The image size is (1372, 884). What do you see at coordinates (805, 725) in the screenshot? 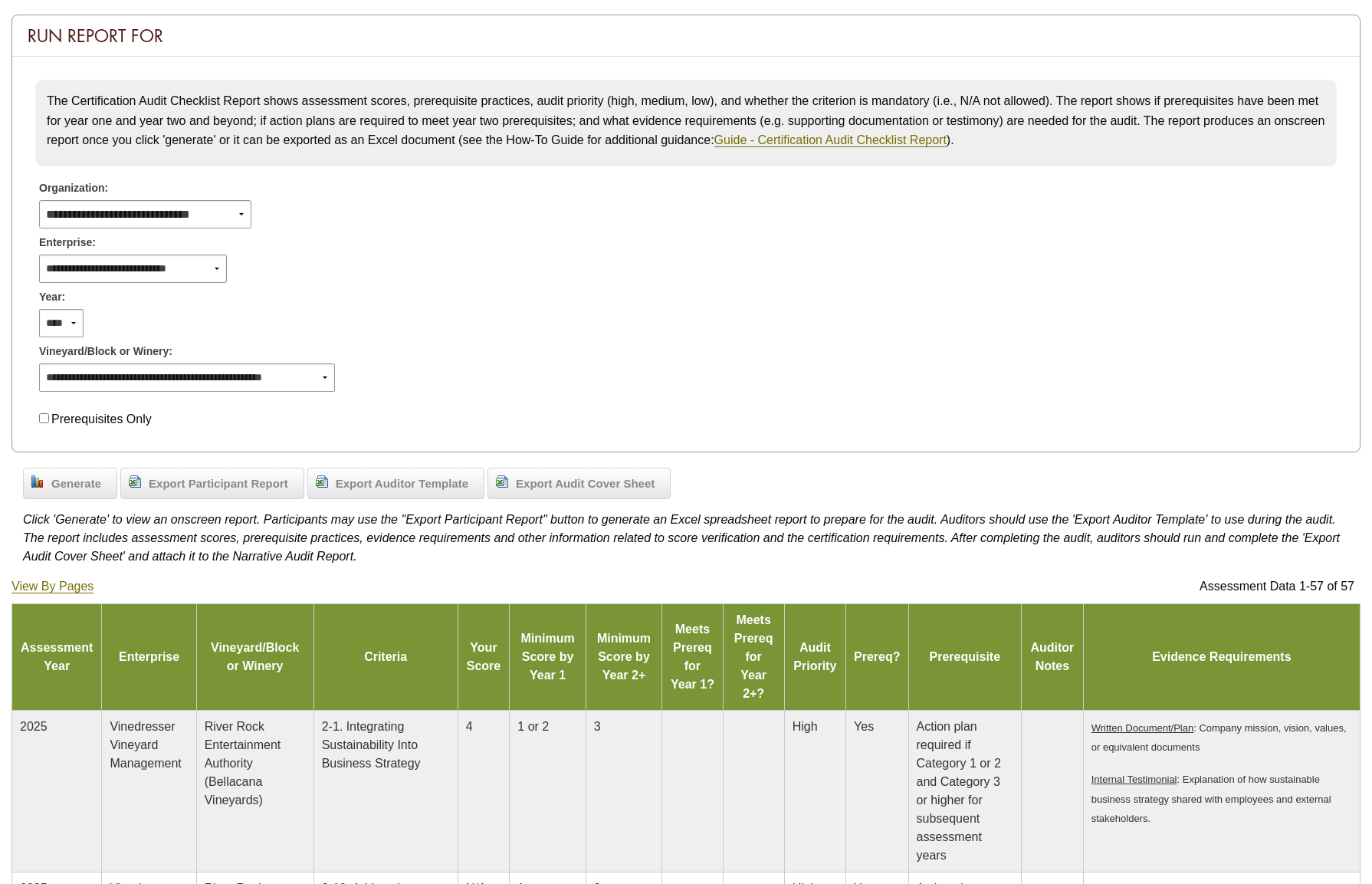
I see `span: High` at bounding box center [805, 725].